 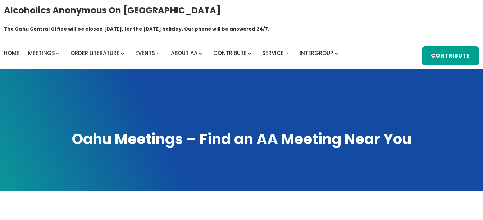 What do you see at coordinates (336, 53) in the screenshot?
I see `button: Intergroup submenu` at bounding box center [336, 53].